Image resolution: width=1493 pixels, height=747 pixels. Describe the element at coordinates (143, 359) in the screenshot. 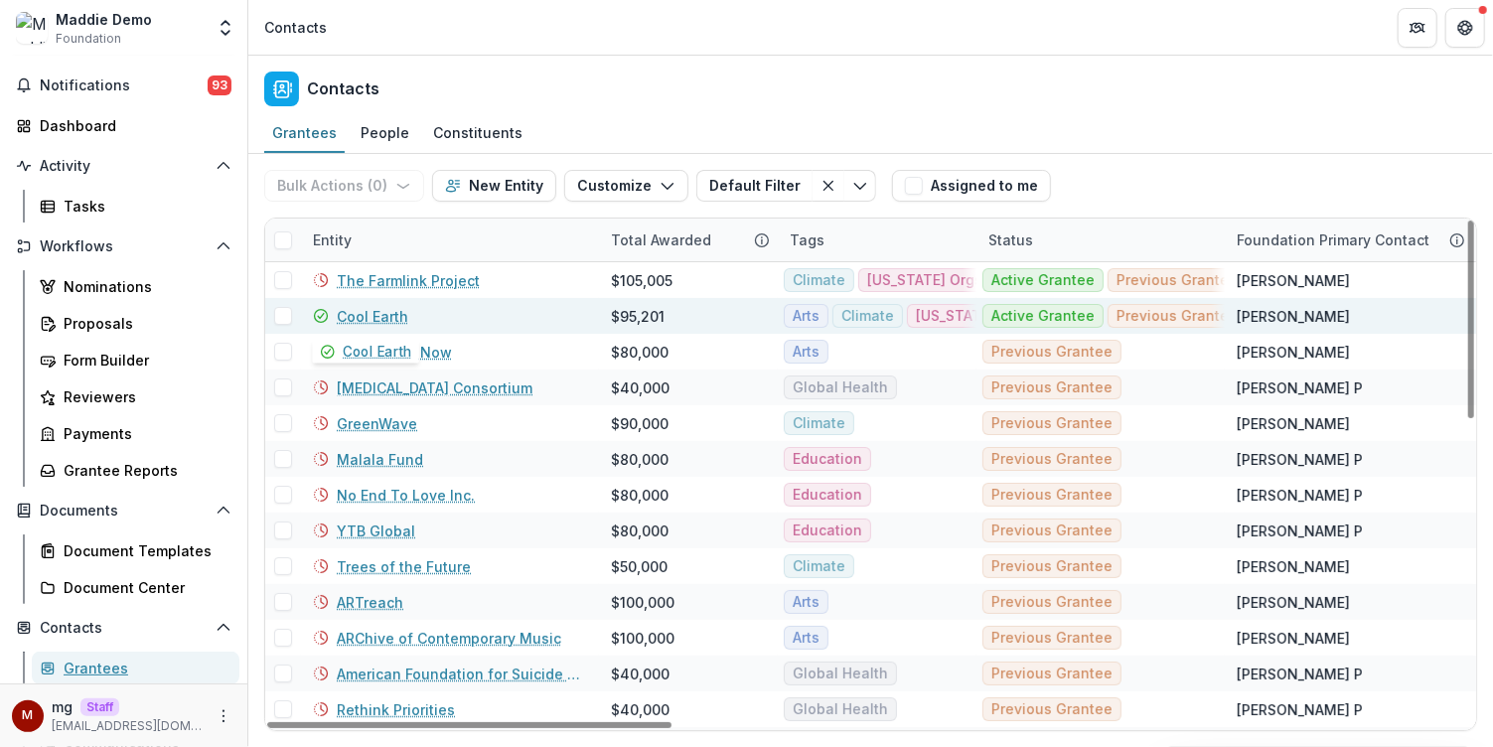

I see `div: Form Builder` at that location.